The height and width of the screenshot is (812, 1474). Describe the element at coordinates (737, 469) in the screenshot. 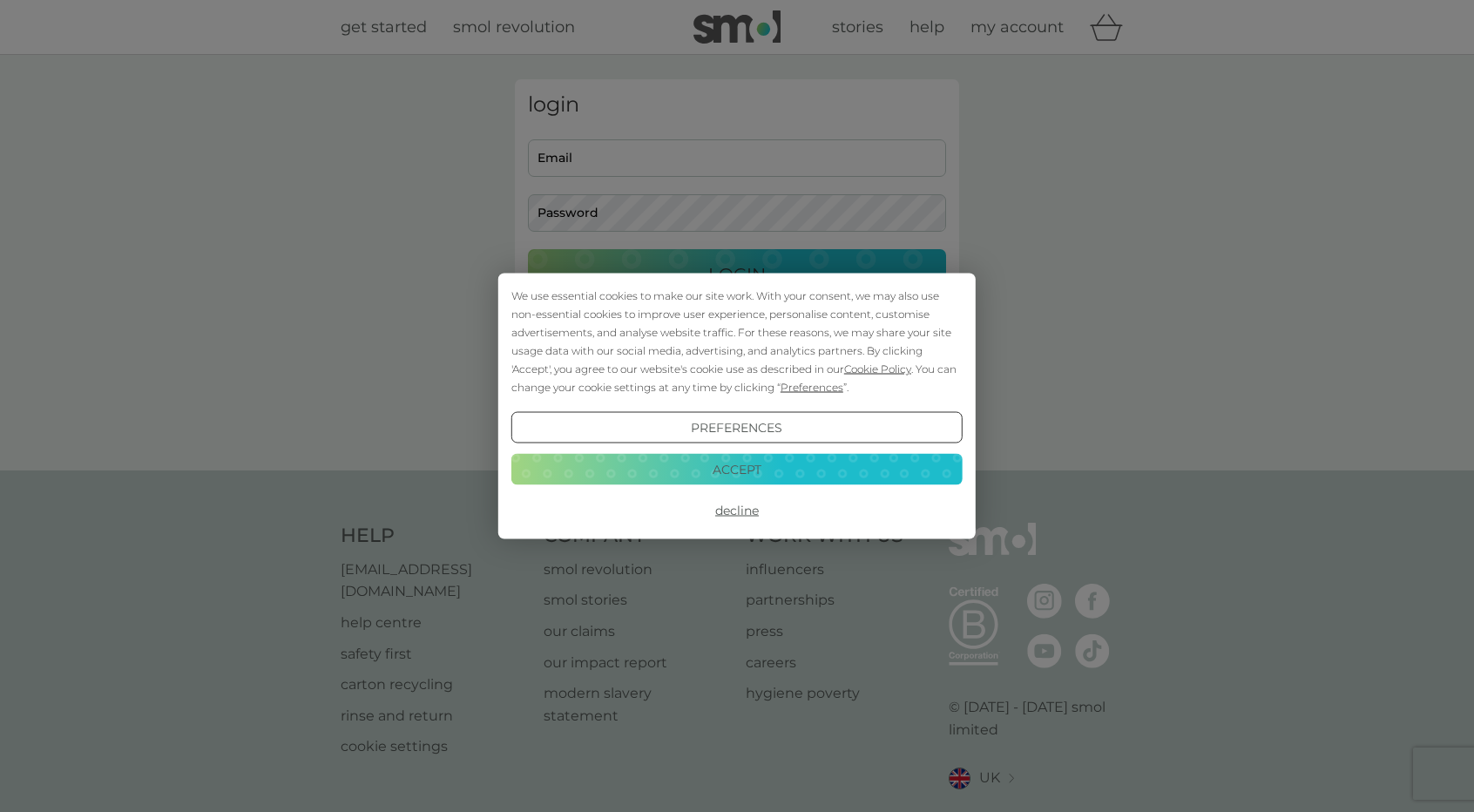

I see `button: Accept` at that location.